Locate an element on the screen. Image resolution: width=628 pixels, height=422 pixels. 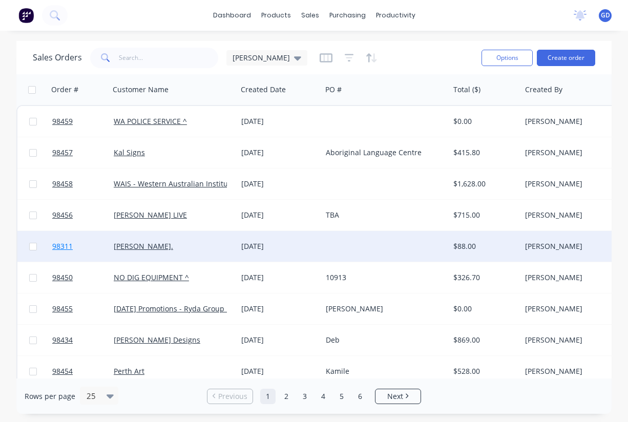
span: 98434 is located at coordinates (62, 340).